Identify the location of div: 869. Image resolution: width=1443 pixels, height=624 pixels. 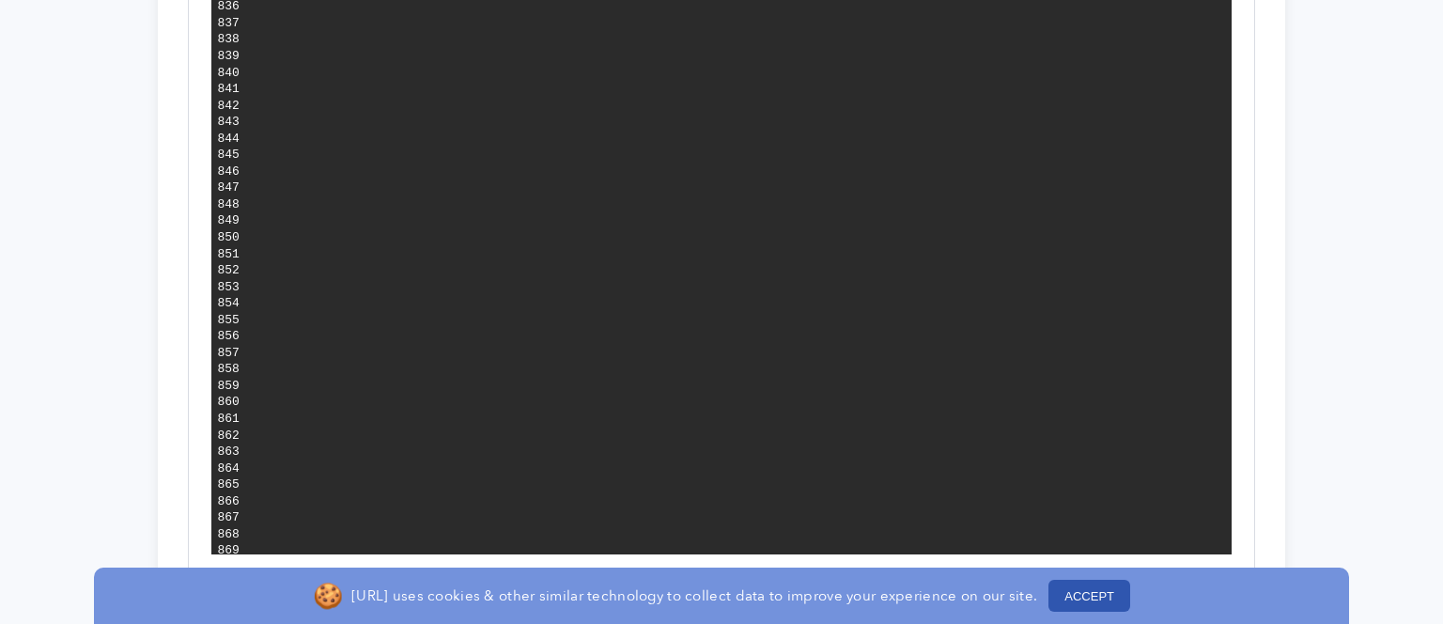
(232, 551).